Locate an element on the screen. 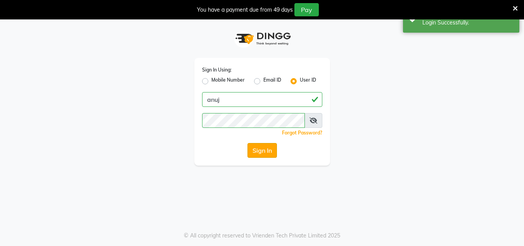 The width and height of the screenshot is (524, 246). button: Pay is located at coordinates (307, 10).